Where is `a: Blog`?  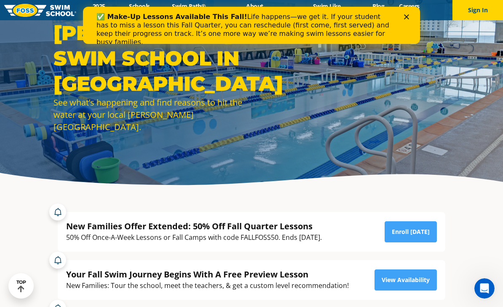
a: Blog is located at coordinates (379, 6).